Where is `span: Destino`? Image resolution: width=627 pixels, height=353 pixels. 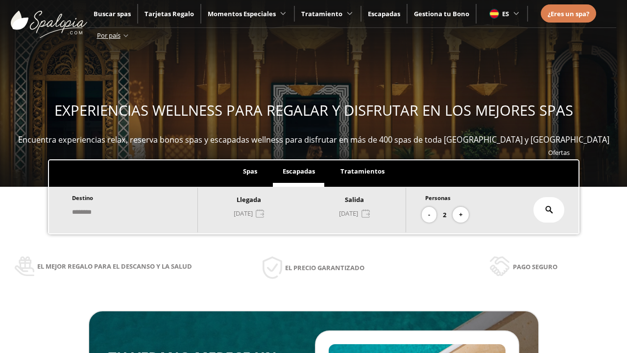 span: Destino is located at coordinates (82, 197).